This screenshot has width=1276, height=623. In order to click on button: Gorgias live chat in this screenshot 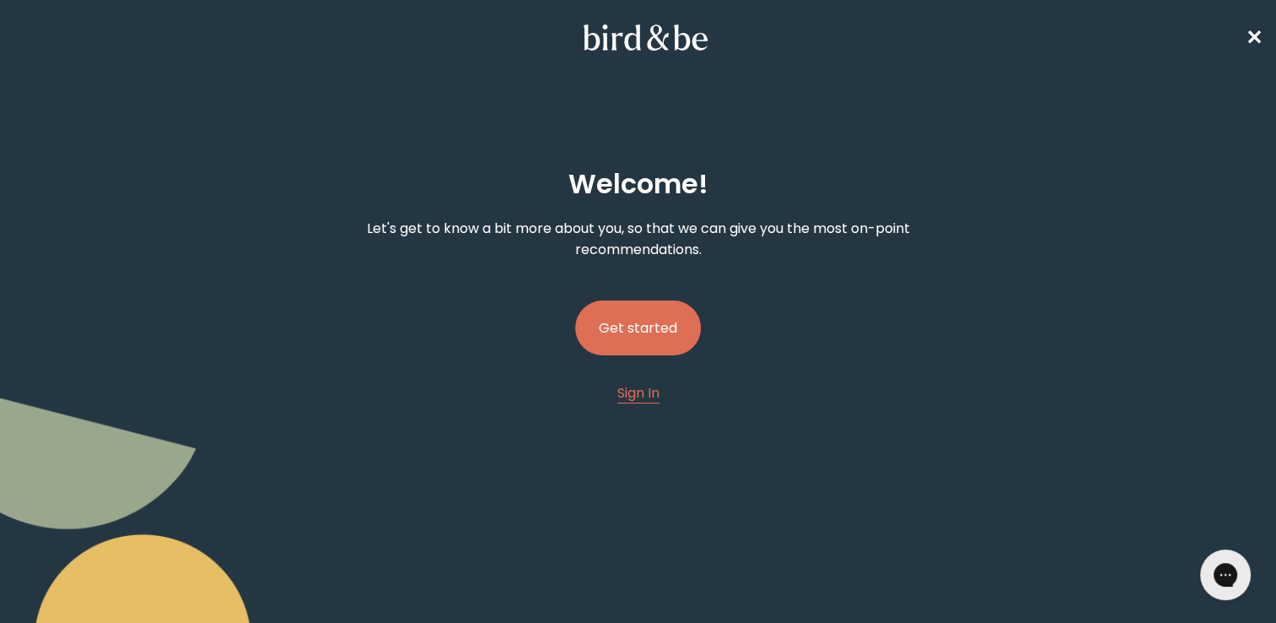, I will do `click(34, 31)`.